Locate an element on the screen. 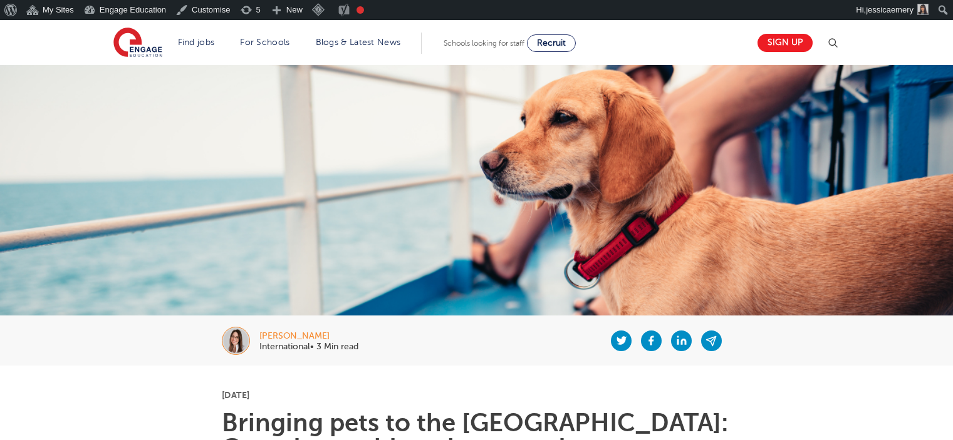  a: Blogs & Latest News is located at coordinates (358, 42).